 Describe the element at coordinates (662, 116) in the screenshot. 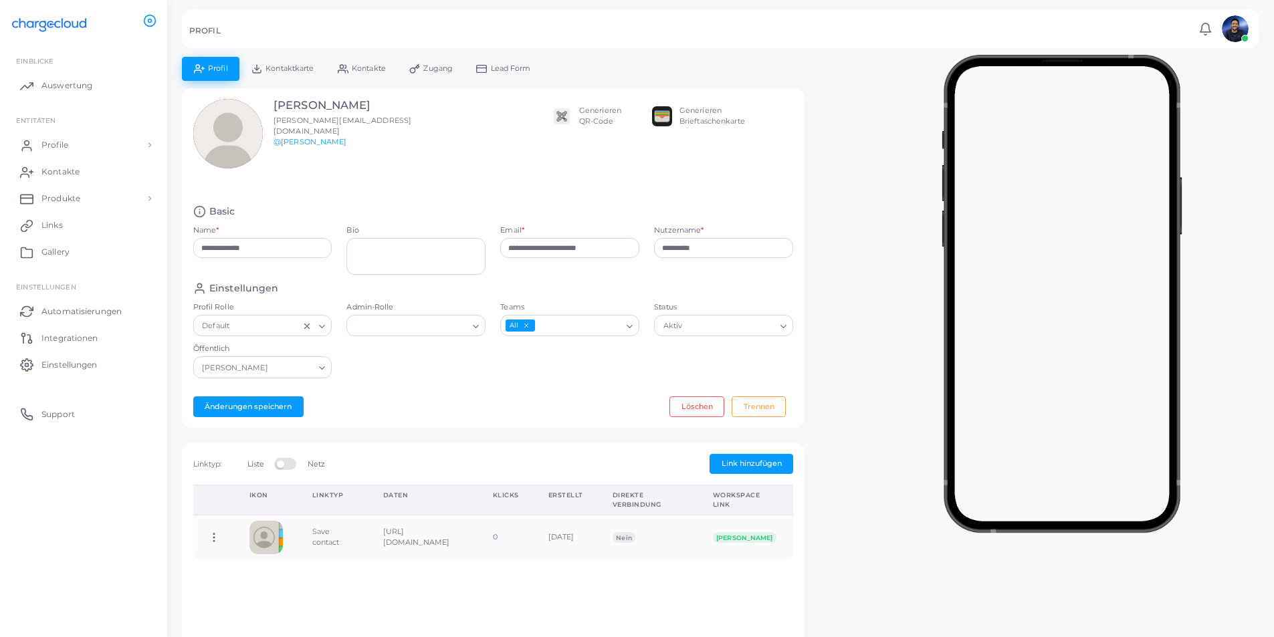

I see `img: apple-wallet.png` at that location.